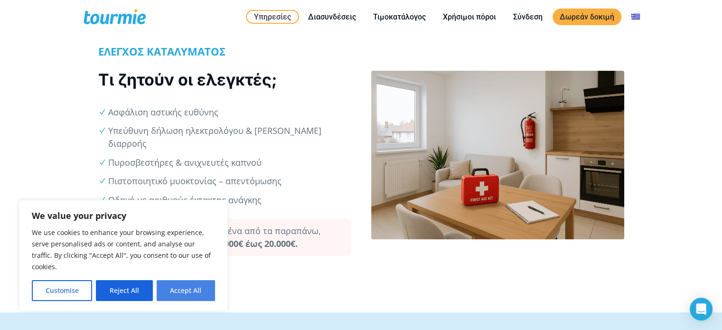 The width and height of the screenshot is (722, 330). What do you see at coordinates (332, 17) in the screenshot?
I see `a: Διασυνδέσεις` at bounding box center [332, 17].